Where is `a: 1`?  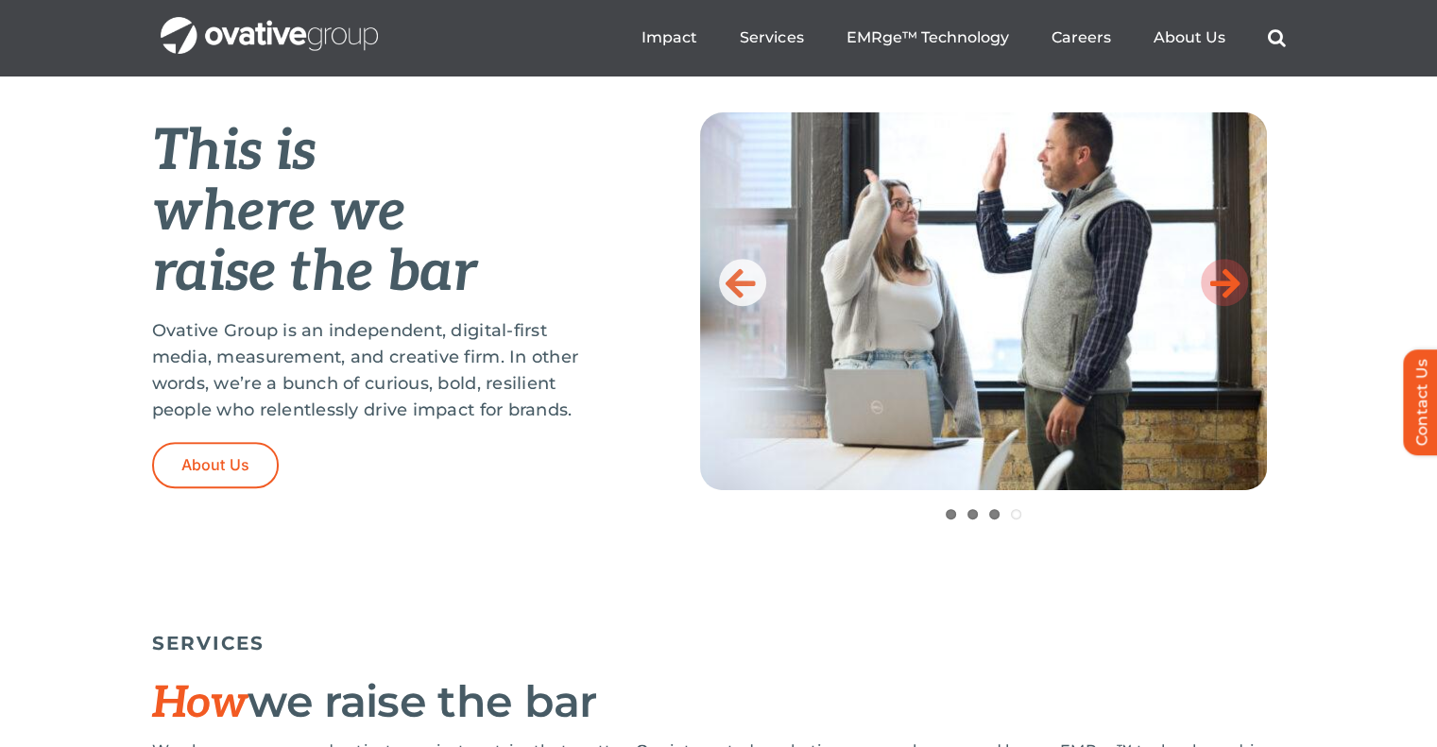
a: 1 is located at coordinates (950, 514).